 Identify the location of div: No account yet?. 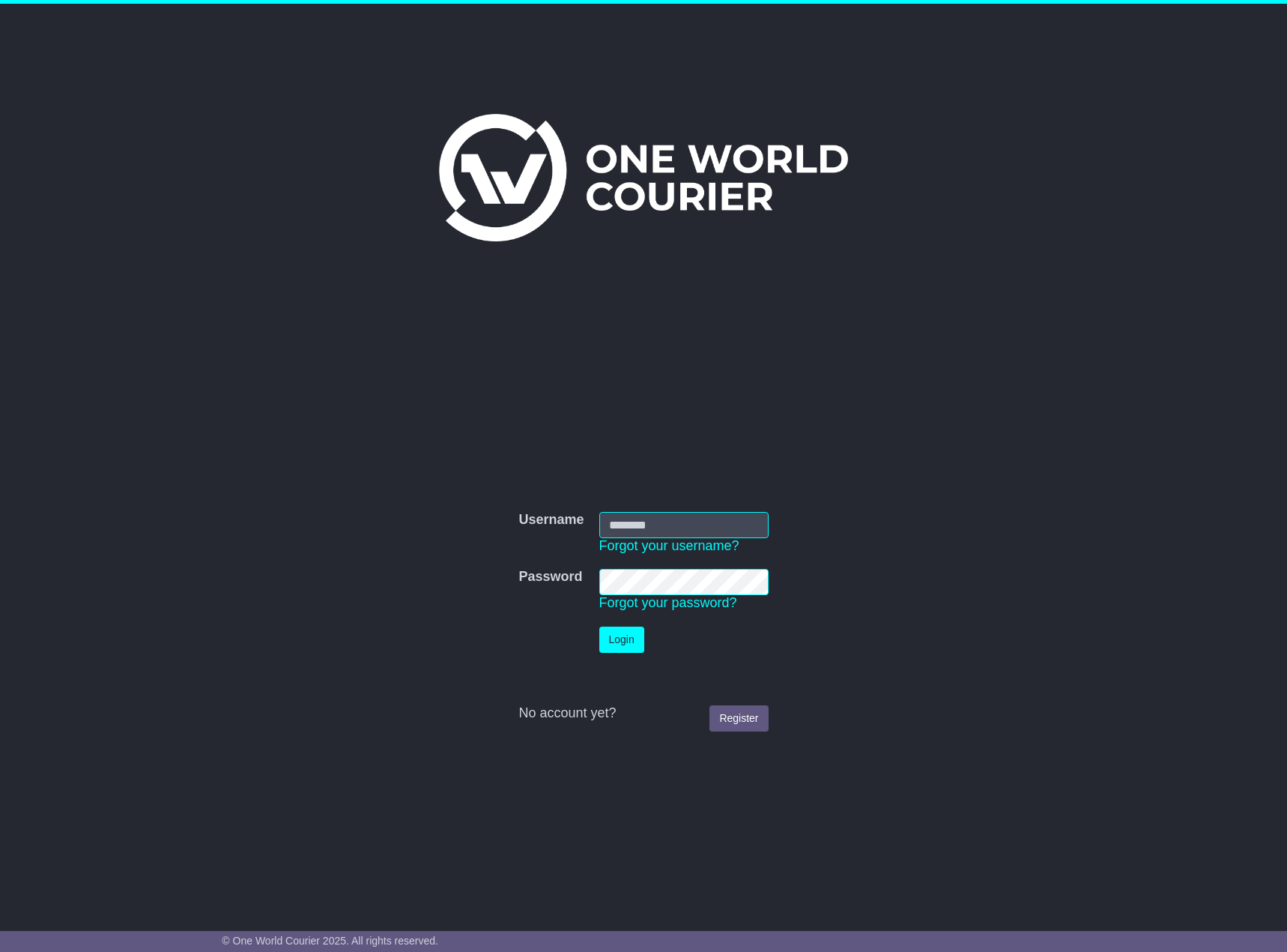
(643, 713).